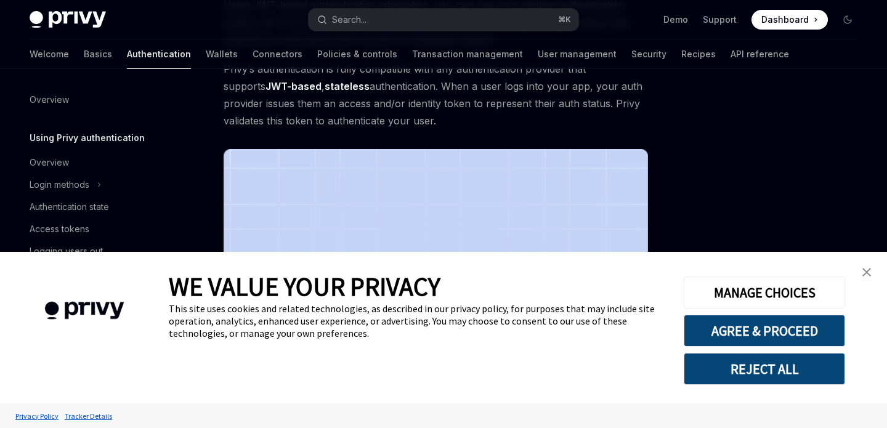 The image size is (887, 428). I want to click on button: Toggle dark mode, so click(847, 20).